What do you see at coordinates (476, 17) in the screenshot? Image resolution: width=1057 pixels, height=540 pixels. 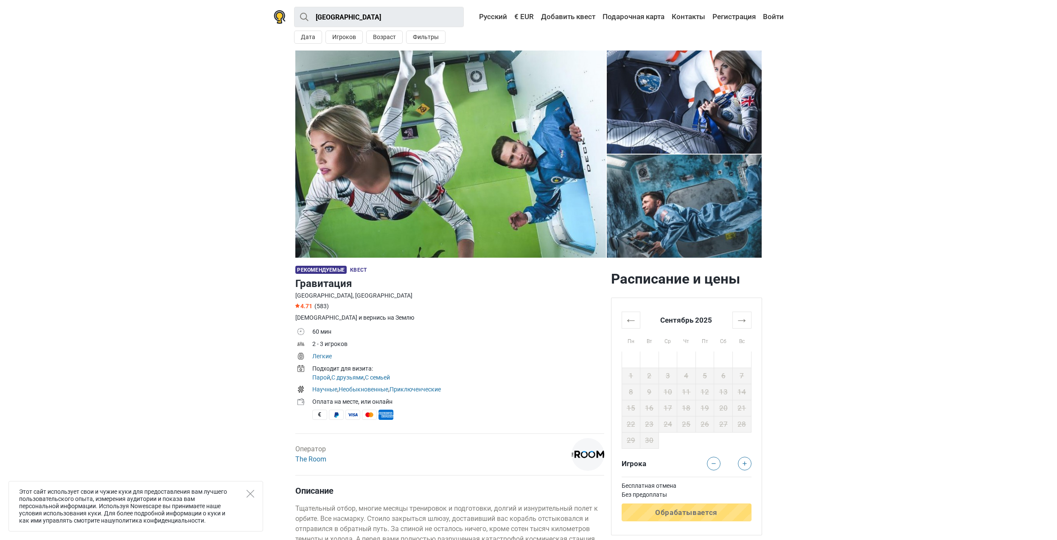 I see `img: Русский` at bounding box center [476, 17].